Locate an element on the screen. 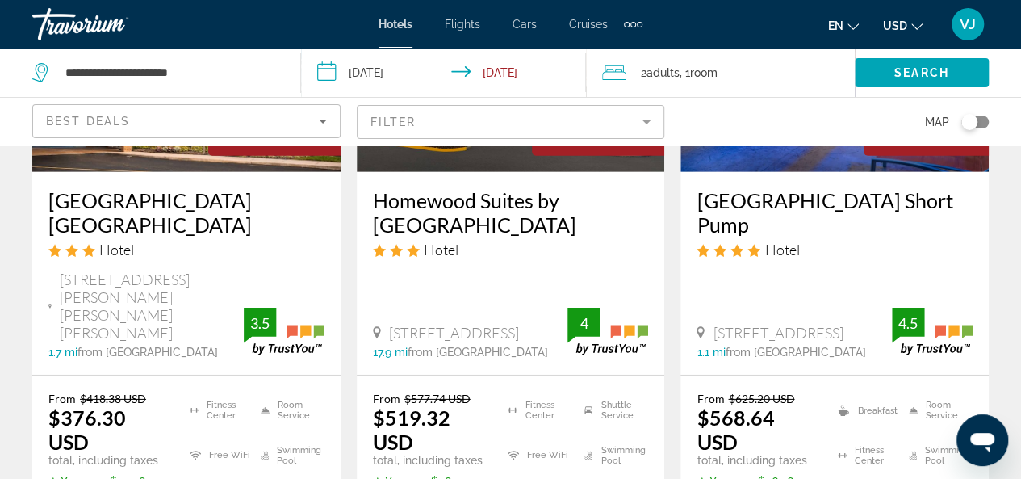 Image resolution: width=1021 pixels, height=479 pixels. span: Search is located at coordinates (922, 73).